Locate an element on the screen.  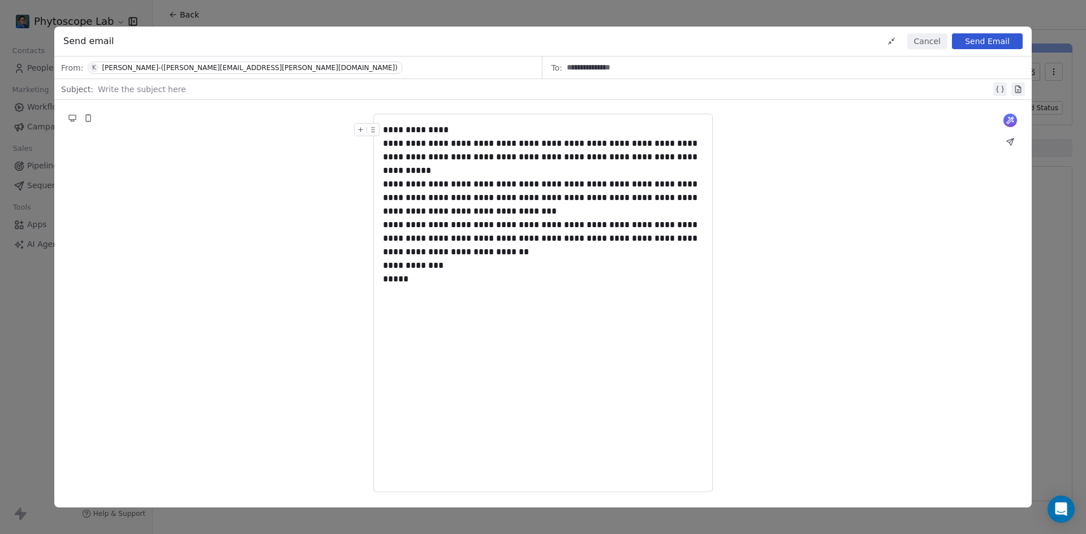
span: Subject: is located at coordinates (77, 91).